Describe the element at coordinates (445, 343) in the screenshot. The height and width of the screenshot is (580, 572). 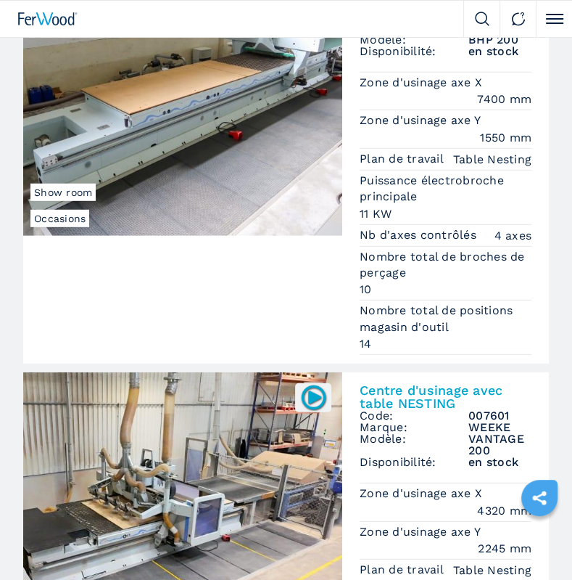
I see `em: 14` at that location.